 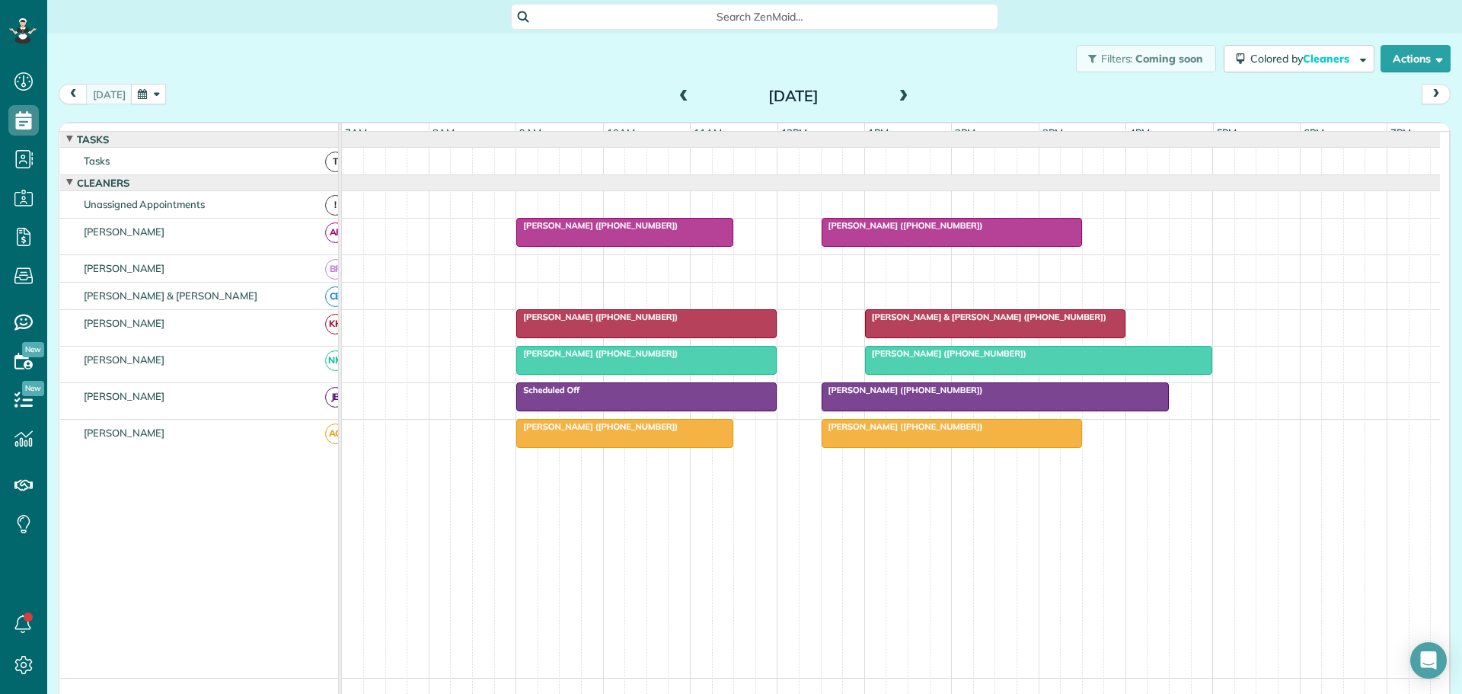 What do you see at coordinates (73, 94) in the screenshot?
I see `button: prev` at bounding box center [73, 94].